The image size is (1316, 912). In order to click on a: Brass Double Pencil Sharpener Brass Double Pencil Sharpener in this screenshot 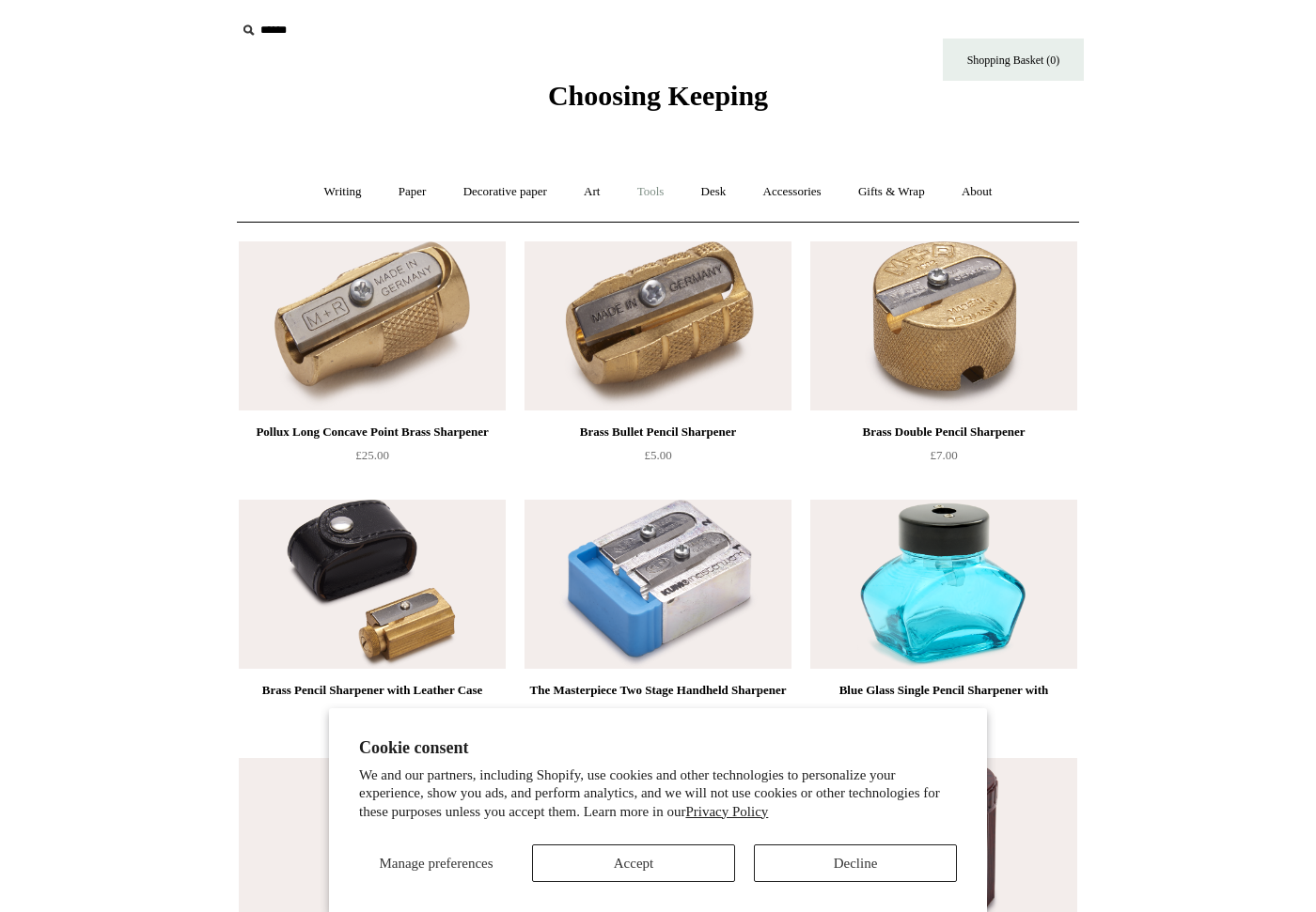, I will do `click(943, 326)`.